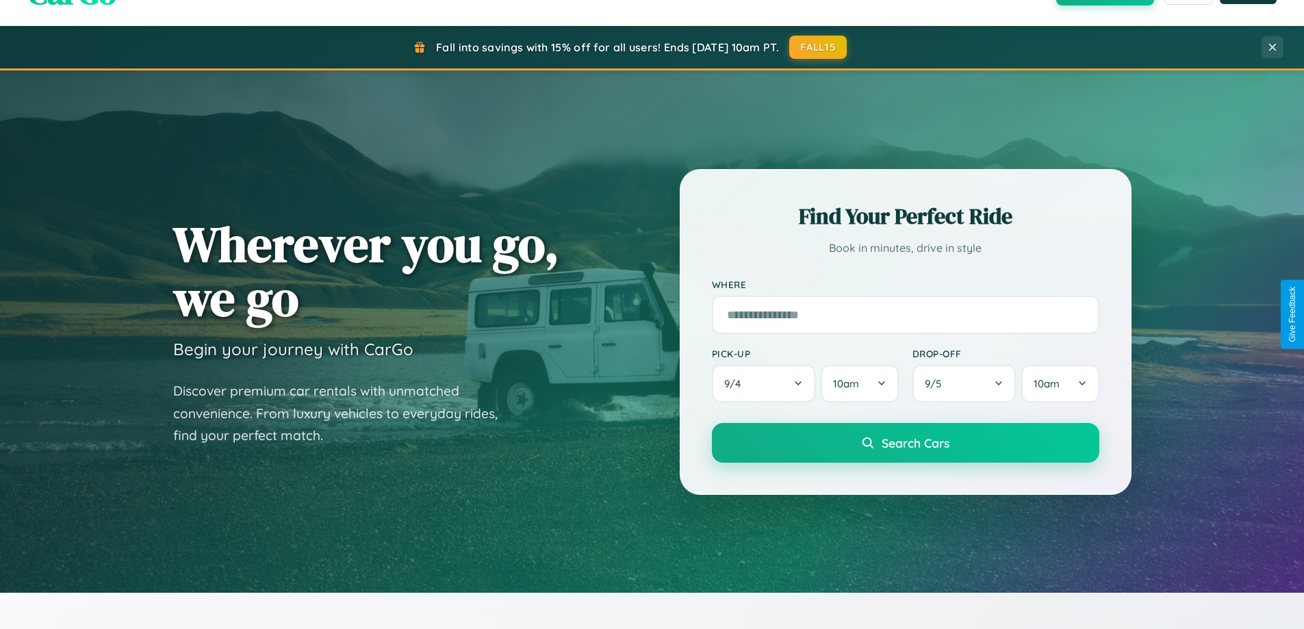 The height and width of the screenshot is (629, 1304). I want to click on div: Give Feedback, so click(1292, 314).